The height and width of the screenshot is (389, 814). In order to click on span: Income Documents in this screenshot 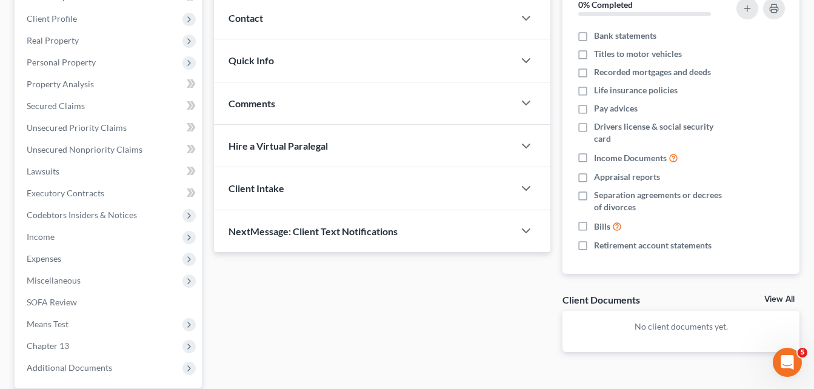, I will do `click(630, 158)`.